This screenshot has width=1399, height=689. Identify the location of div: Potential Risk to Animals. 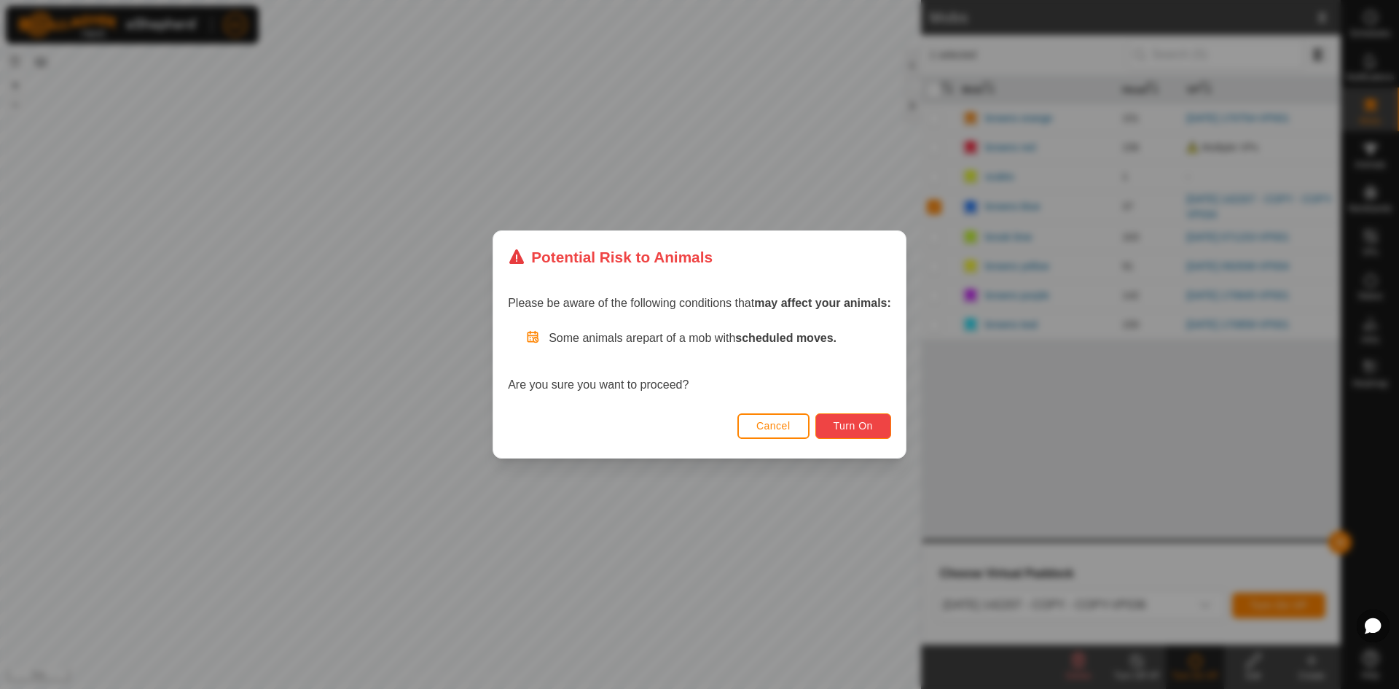
(610, 257).